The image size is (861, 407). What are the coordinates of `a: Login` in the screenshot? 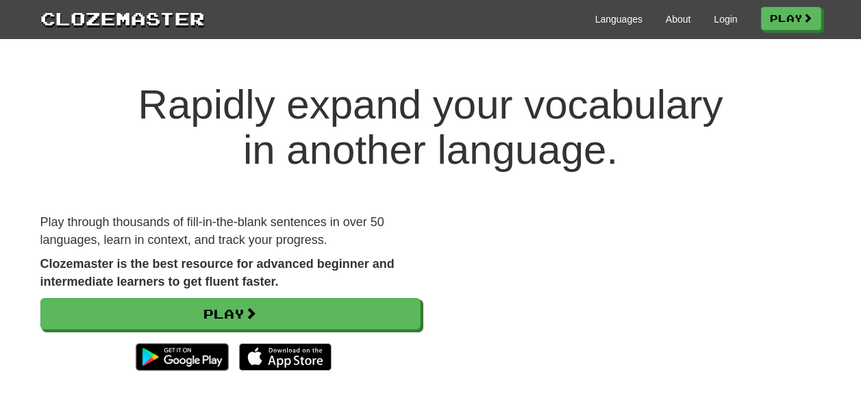 It's located at (726, 19).